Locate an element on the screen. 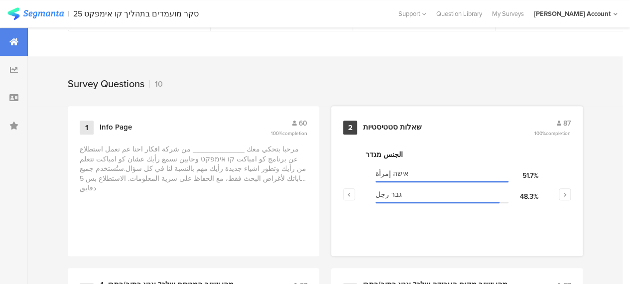 This screenshot has height=284, width=630. span: אישה إمرأة is located at coordinates (392, 173).